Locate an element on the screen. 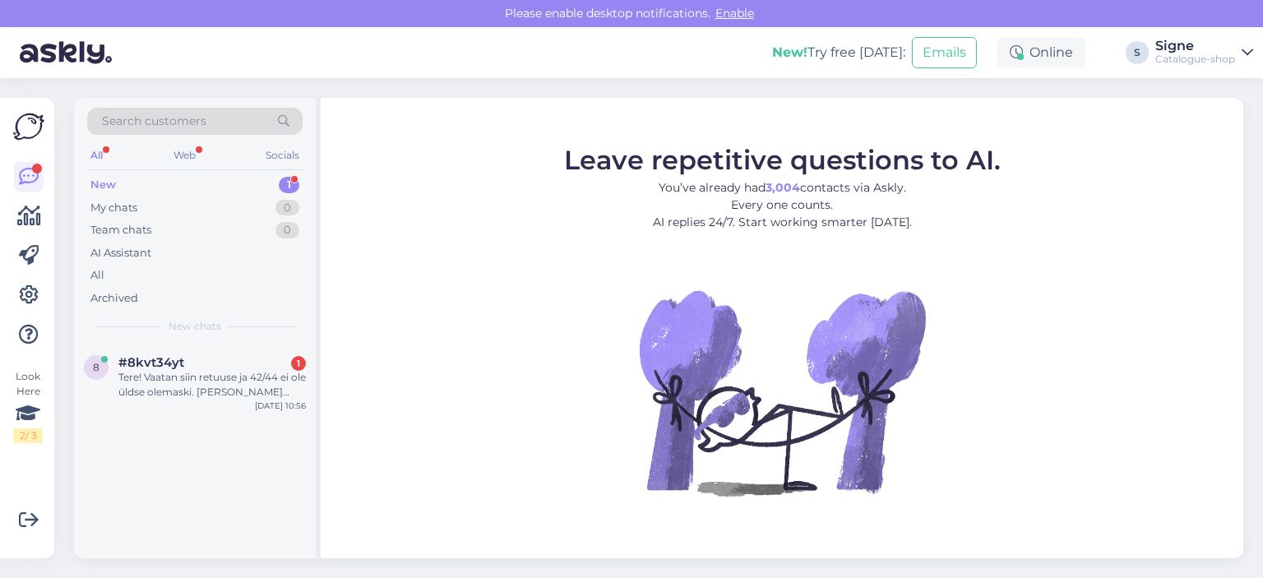 This screenshot has width=1263, height=578. div: Web is located at coordinates (184, 155).